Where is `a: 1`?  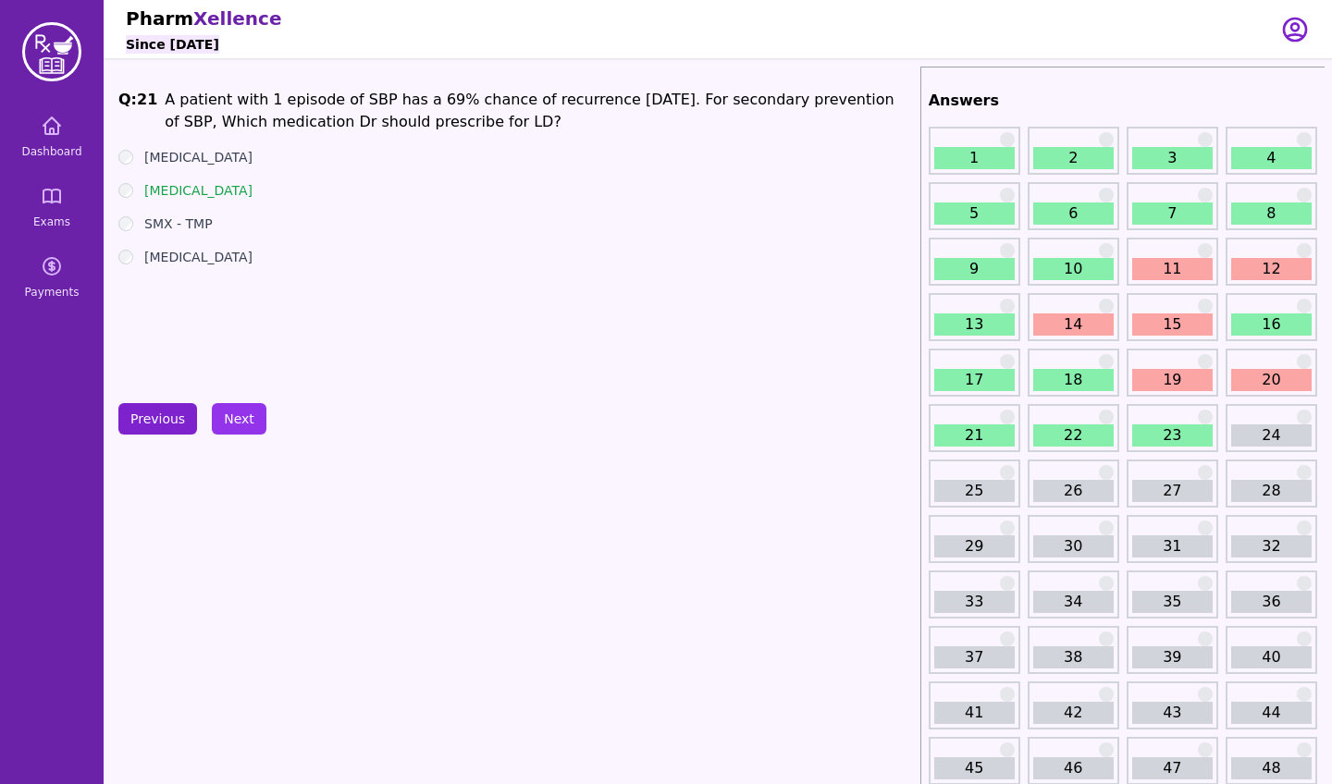 a: 1 is located at coordinates (974, 158).